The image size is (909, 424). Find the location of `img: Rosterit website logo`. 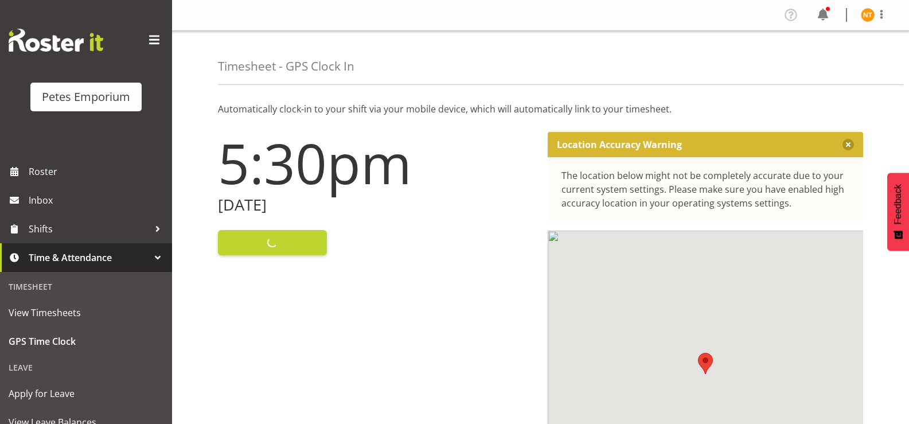

img: Rosterit website logo is located at coordinates (56, 40).